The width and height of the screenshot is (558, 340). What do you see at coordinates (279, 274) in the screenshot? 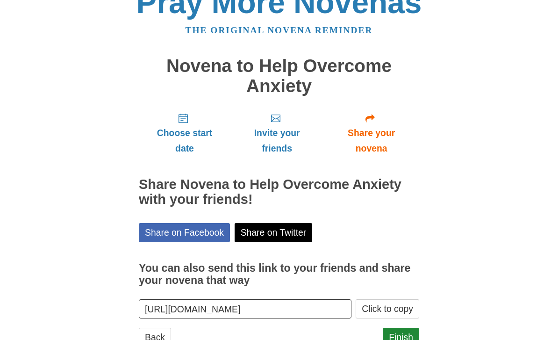
I see `h3: You can also send this link to your friends and share your novena that way` at bounding box center [279, 274].